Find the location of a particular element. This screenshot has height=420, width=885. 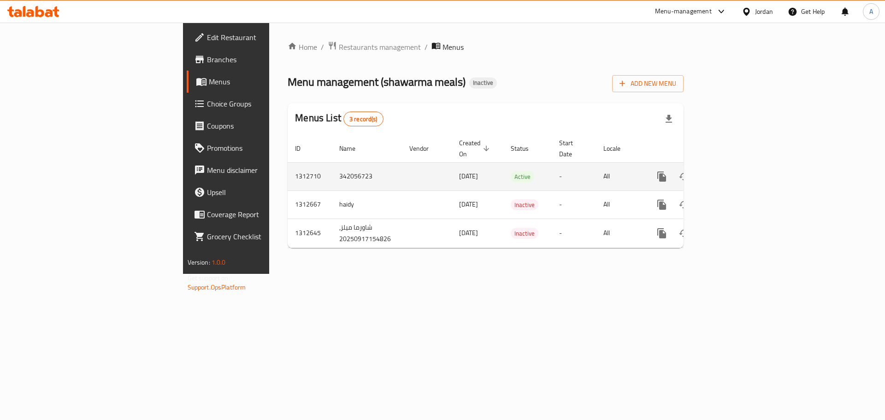

span: Version: is located at coordinates (199, 262).